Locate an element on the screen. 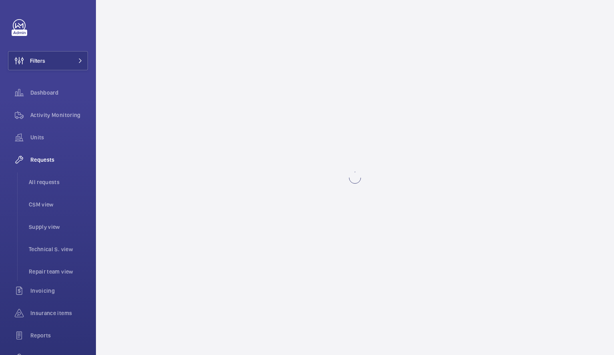  button: Filters is located at coordinates (48, 61).